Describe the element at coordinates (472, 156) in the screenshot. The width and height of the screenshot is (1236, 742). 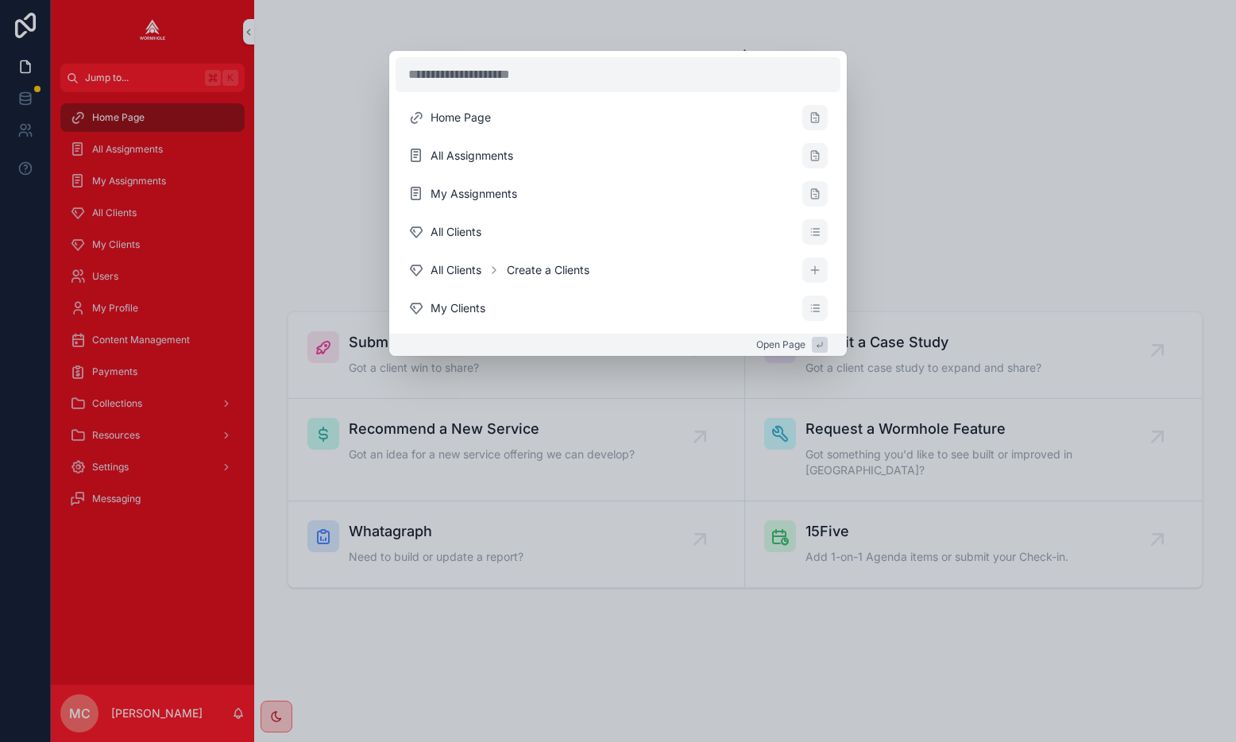
I see `span: All Assignments` at that location.